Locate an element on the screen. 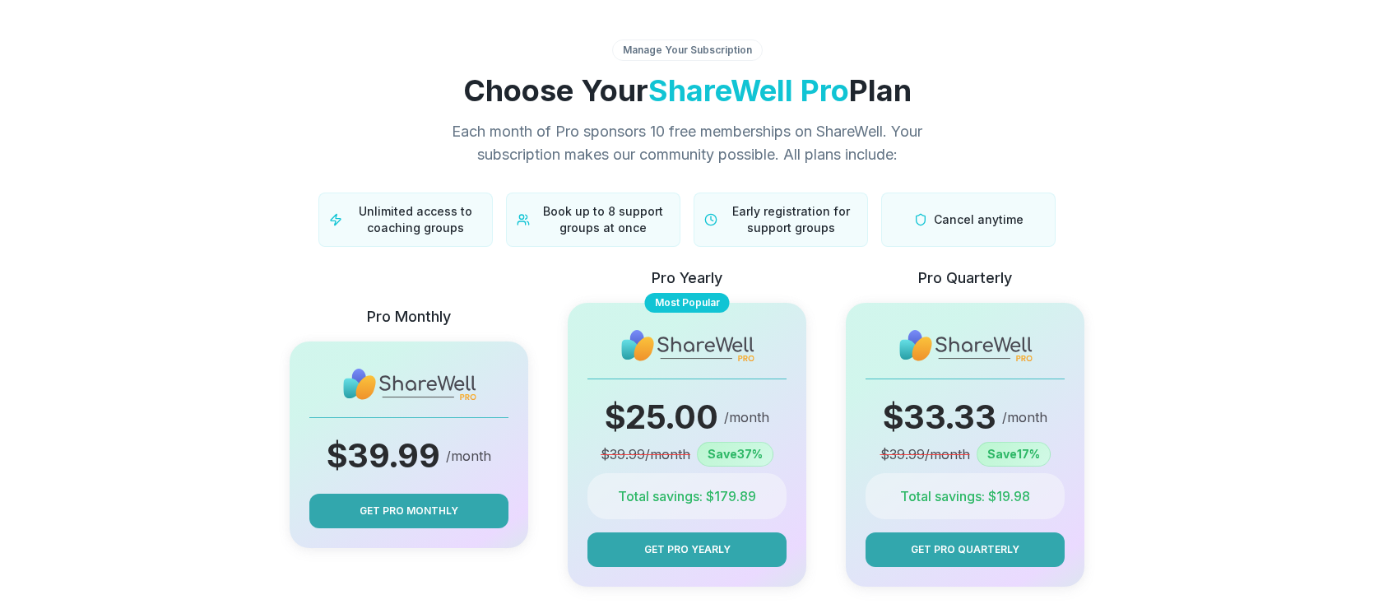 The height and width of the screenshot is (604, 1374). p: Pro Quarterly is located at coordinates (965, 278).